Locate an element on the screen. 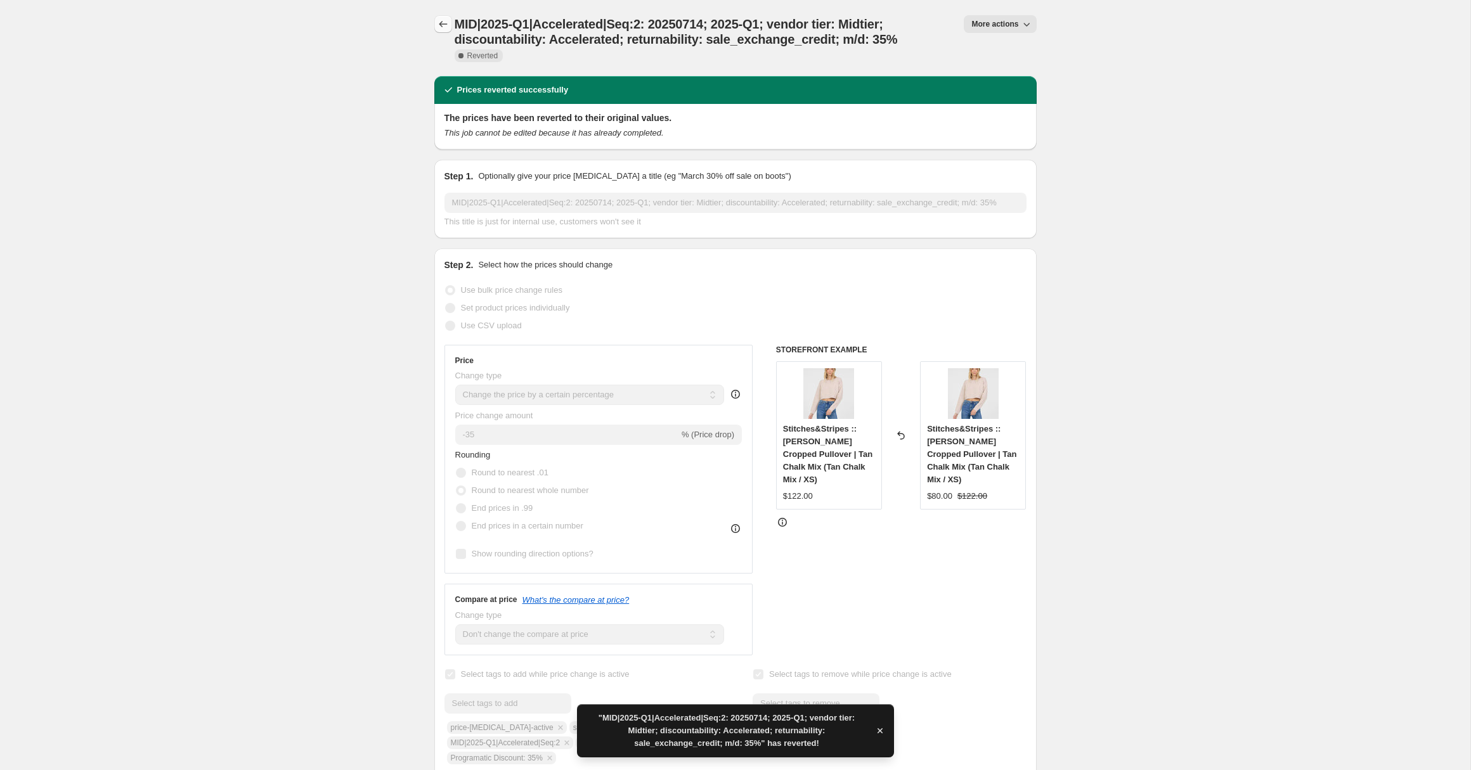 The height and width of the screenshot is (770, 1471). input: Select tags to add is located at coordinates (508, 704).